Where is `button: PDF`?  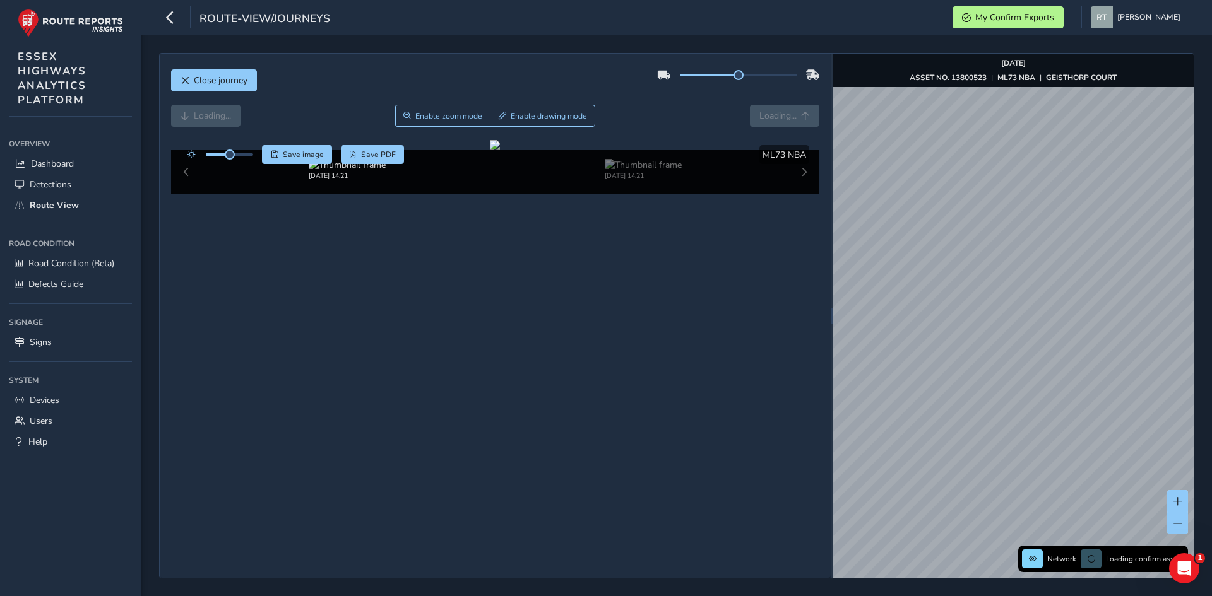
button: PDF is located at coordinates (372, 155).